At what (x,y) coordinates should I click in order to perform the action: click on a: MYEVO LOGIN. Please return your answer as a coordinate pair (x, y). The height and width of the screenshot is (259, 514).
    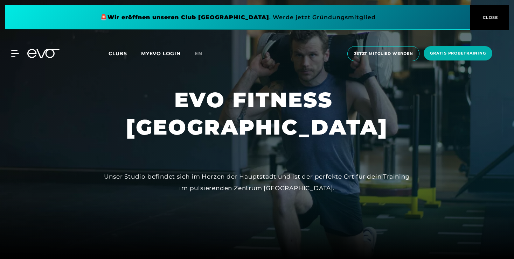
    Looking at the image, I should click on (161, 54).